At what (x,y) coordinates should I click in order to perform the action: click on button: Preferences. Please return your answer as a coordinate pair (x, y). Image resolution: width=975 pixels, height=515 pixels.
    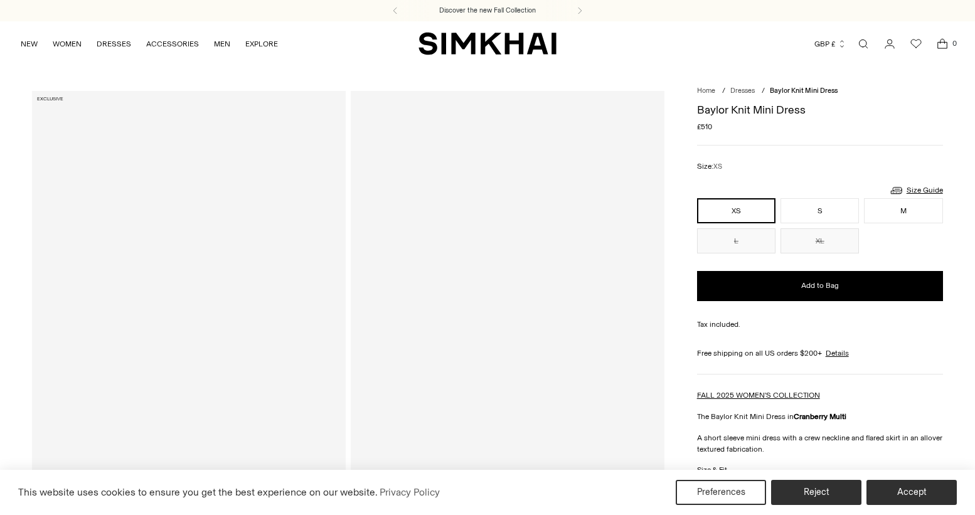
    Looking at the image, I should click on (721, 492).